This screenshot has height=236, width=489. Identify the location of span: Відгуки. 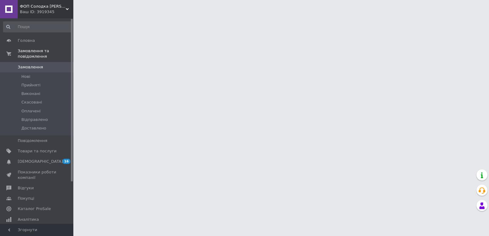
(26, 188).